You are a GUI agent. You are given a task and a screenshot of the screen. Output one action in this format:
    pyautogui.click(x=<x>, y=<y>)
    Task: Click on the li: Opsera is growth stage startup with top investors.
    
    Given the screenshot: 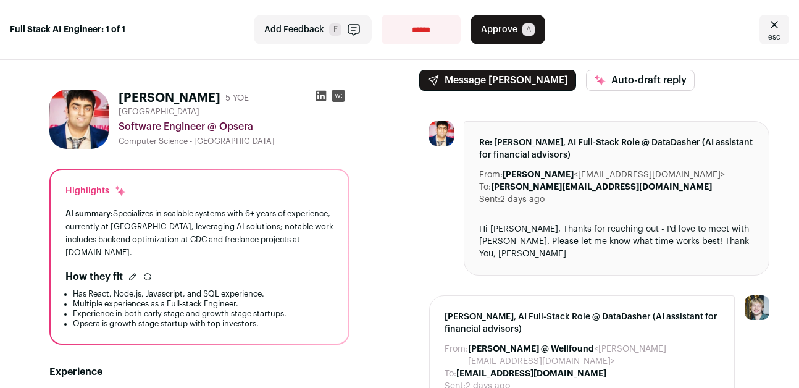 What is the action you would take?
    pyautogui.click(x=203, y=323)
    